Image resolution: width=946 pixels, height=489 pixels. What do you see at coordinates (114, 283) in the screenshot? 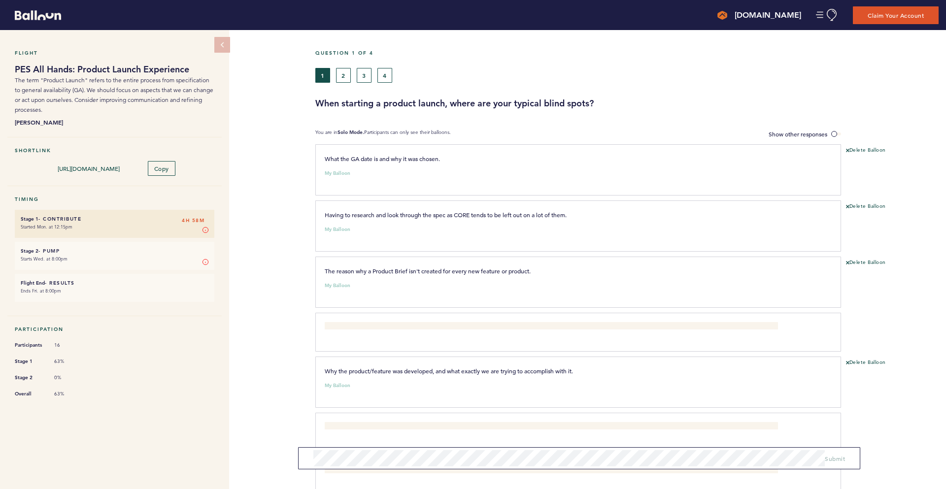
I see `h6: - Results` at bounding box center [114, 283].